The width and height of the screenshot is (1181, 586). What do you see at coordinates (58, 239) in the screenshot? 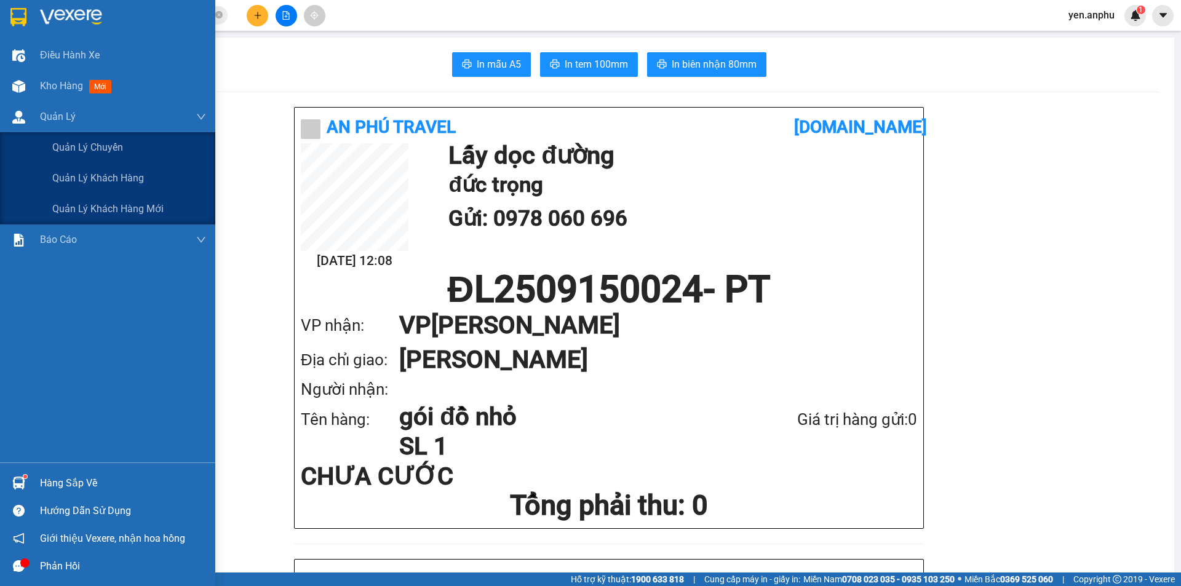
I see `span: Báo cáo` at bounding box center [58, 239].